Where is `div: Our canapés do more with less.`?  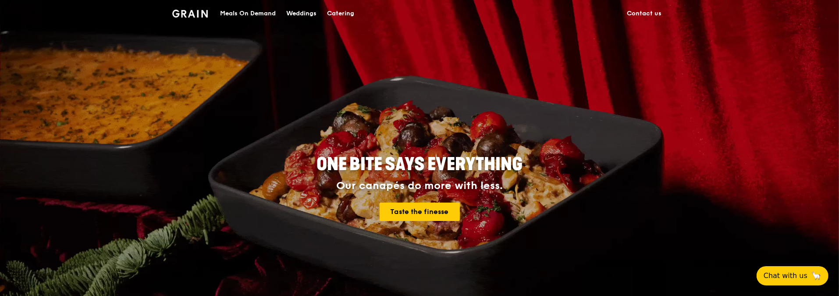 div: Our canapés do more with less. is located at coordinates (419, 186).